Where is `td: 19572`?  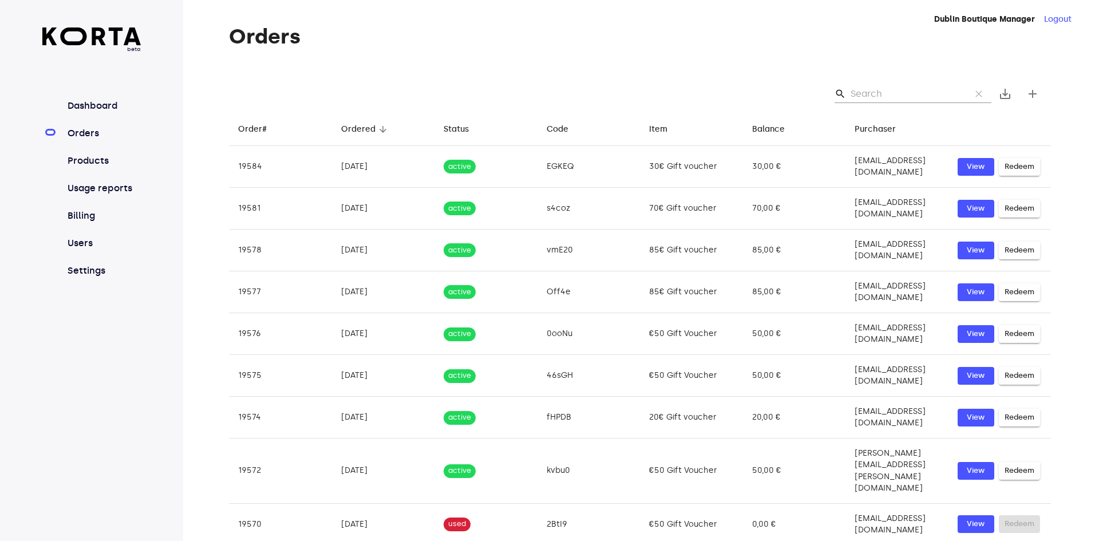 td: 19572 is located at coordinates (280, 470).